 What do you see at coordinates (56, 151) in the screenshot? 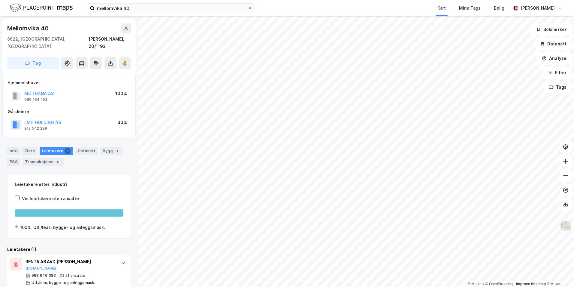
I see `div: Leietakere` at bounding box center [56, 151].